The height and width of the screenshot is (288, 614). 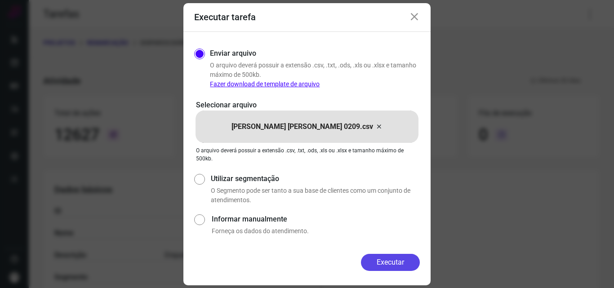 What do you see at coordinates (315, 195) in the screenshot?
I see `p: O Segmento pode ser tanto a sua base de clientes como um conjunto de atendimentos.` at bounding box center [315, 195].